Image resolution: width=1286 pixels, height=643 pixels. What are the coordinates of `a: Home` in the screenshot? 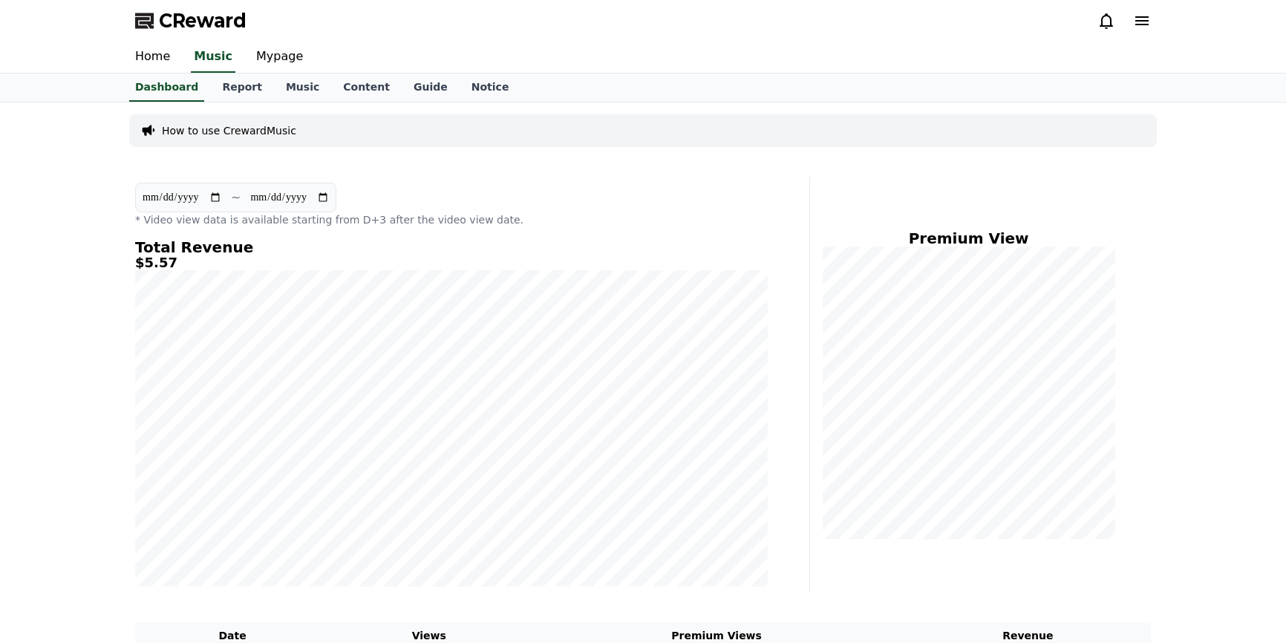 It's located at (152, 57).